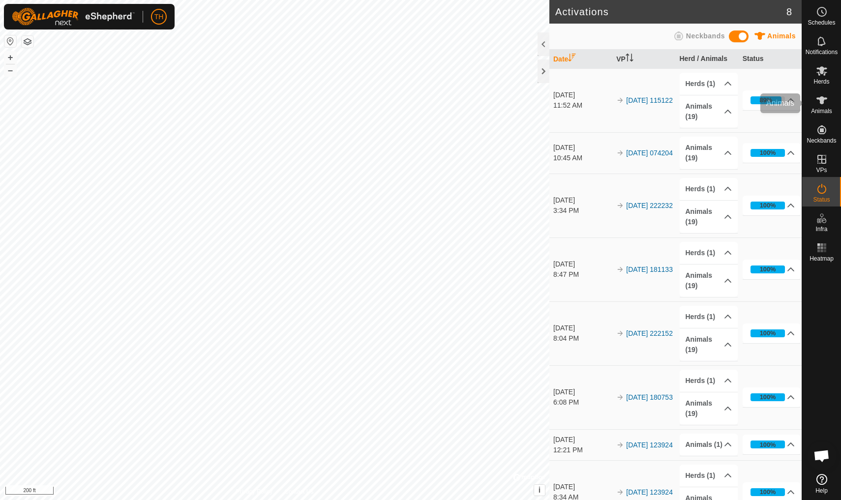  I want to click on a: Help, so click(822, 484).